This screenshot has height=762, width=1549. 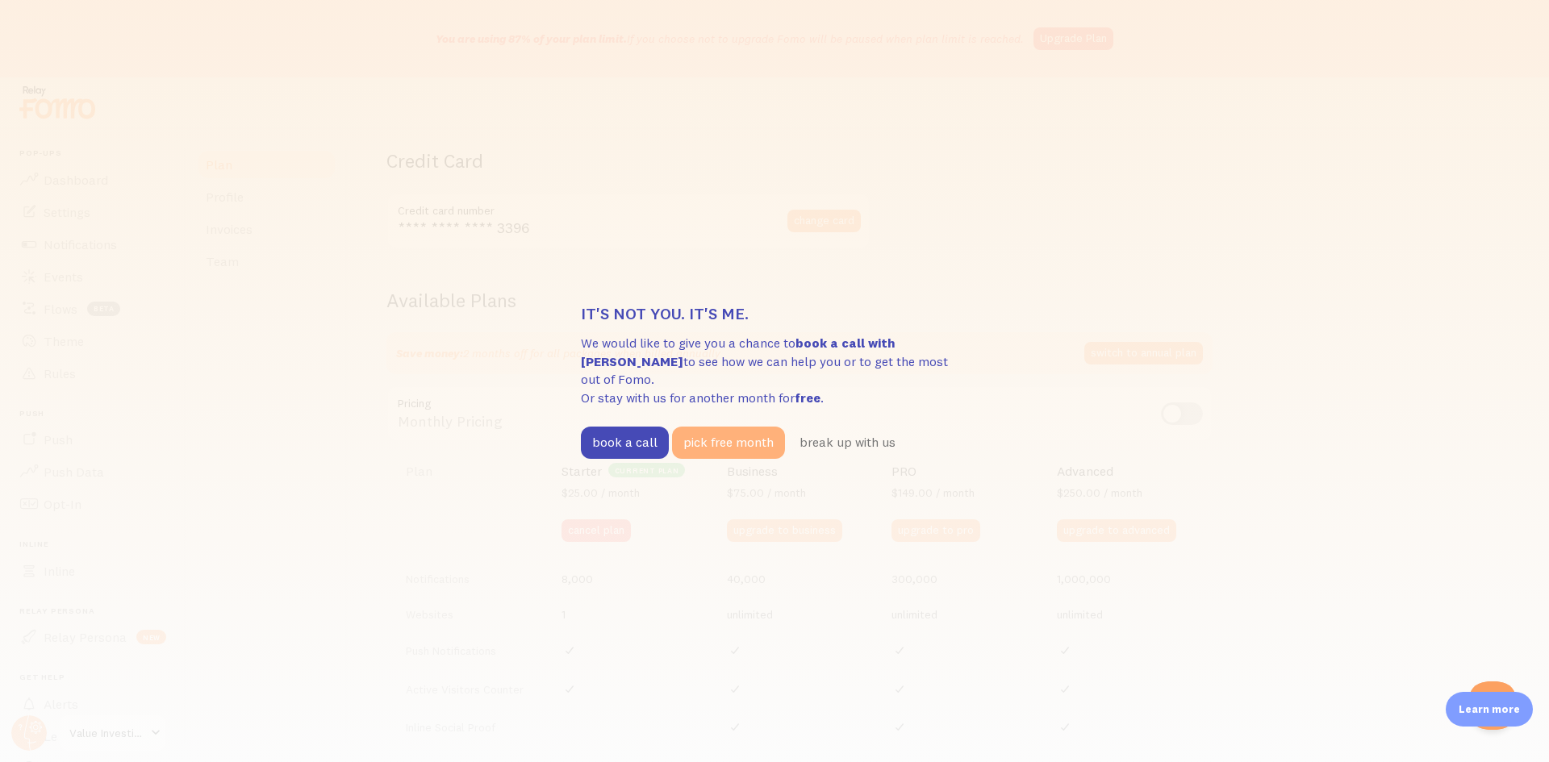 What do you see at coordinates (775, 370) in the screenshot?
I see `p: We would like to give you a chance to to see how we can help you or to get the most out of Fomo. ...` at bounding box center [775, 370].